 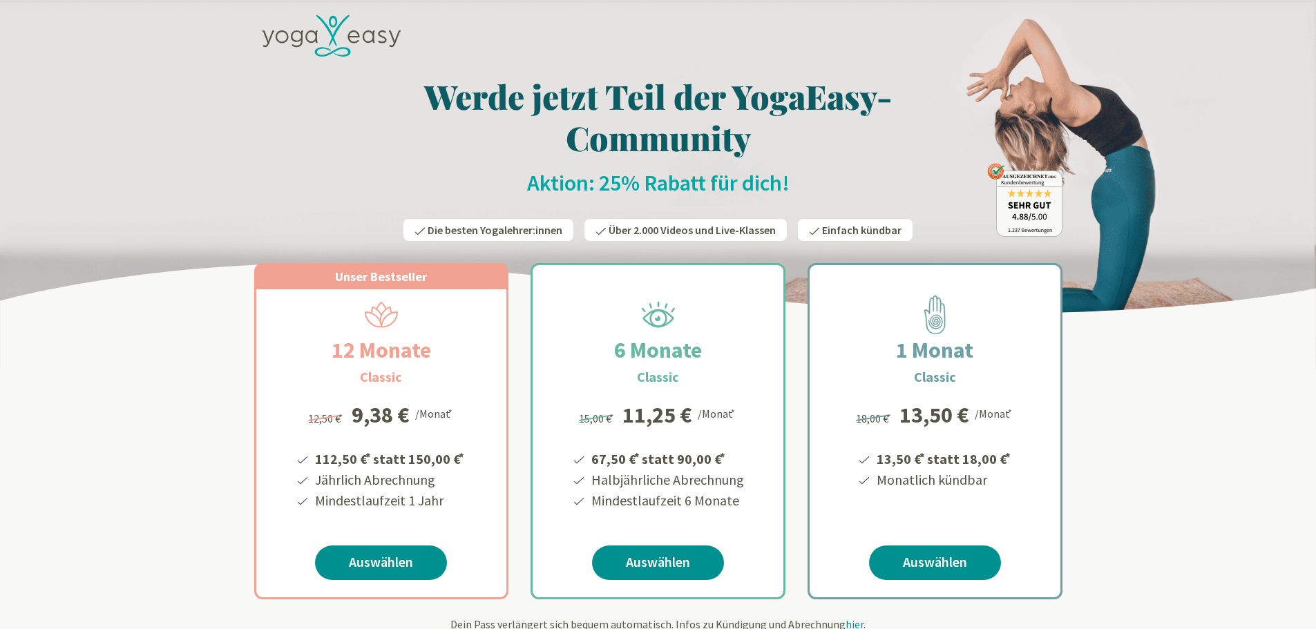 What do you see at coordinates (862, 230) in the screenshot?
I see `span: Einfach kündbar` at bounding box center [862, 230].